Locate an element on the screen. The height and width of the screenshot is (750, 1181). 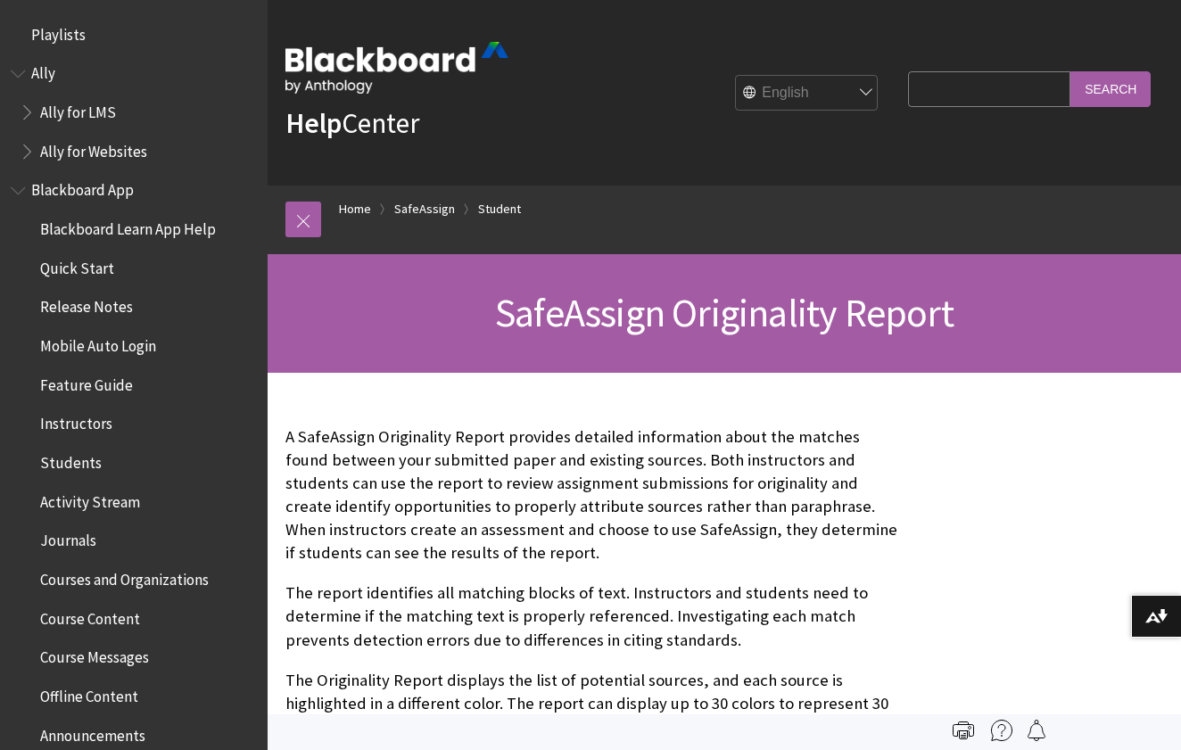
span: Instructors is located at coordinates (76, 421).